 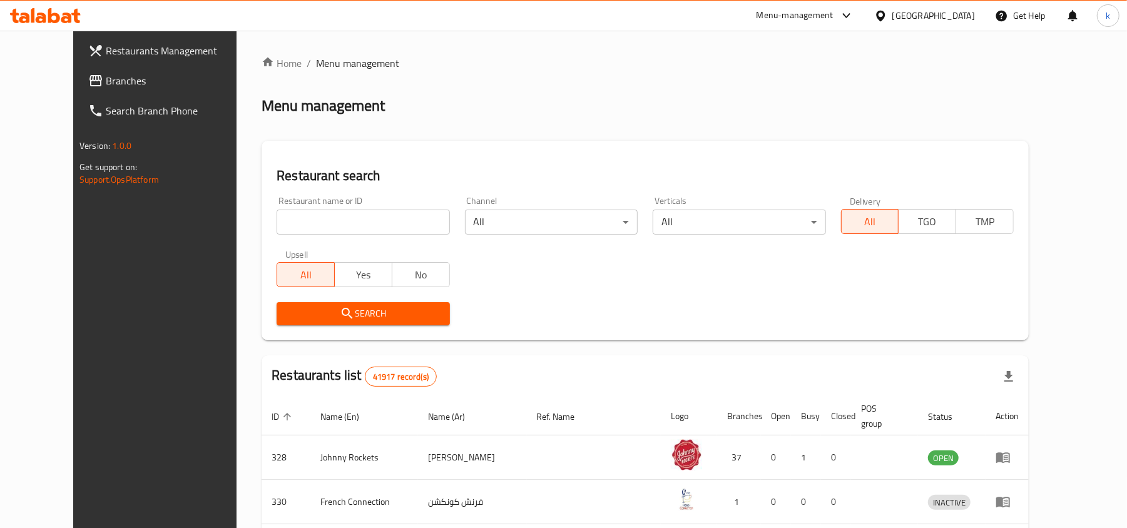 I want to click on span: Get support on:, so click(x=108, y=167).